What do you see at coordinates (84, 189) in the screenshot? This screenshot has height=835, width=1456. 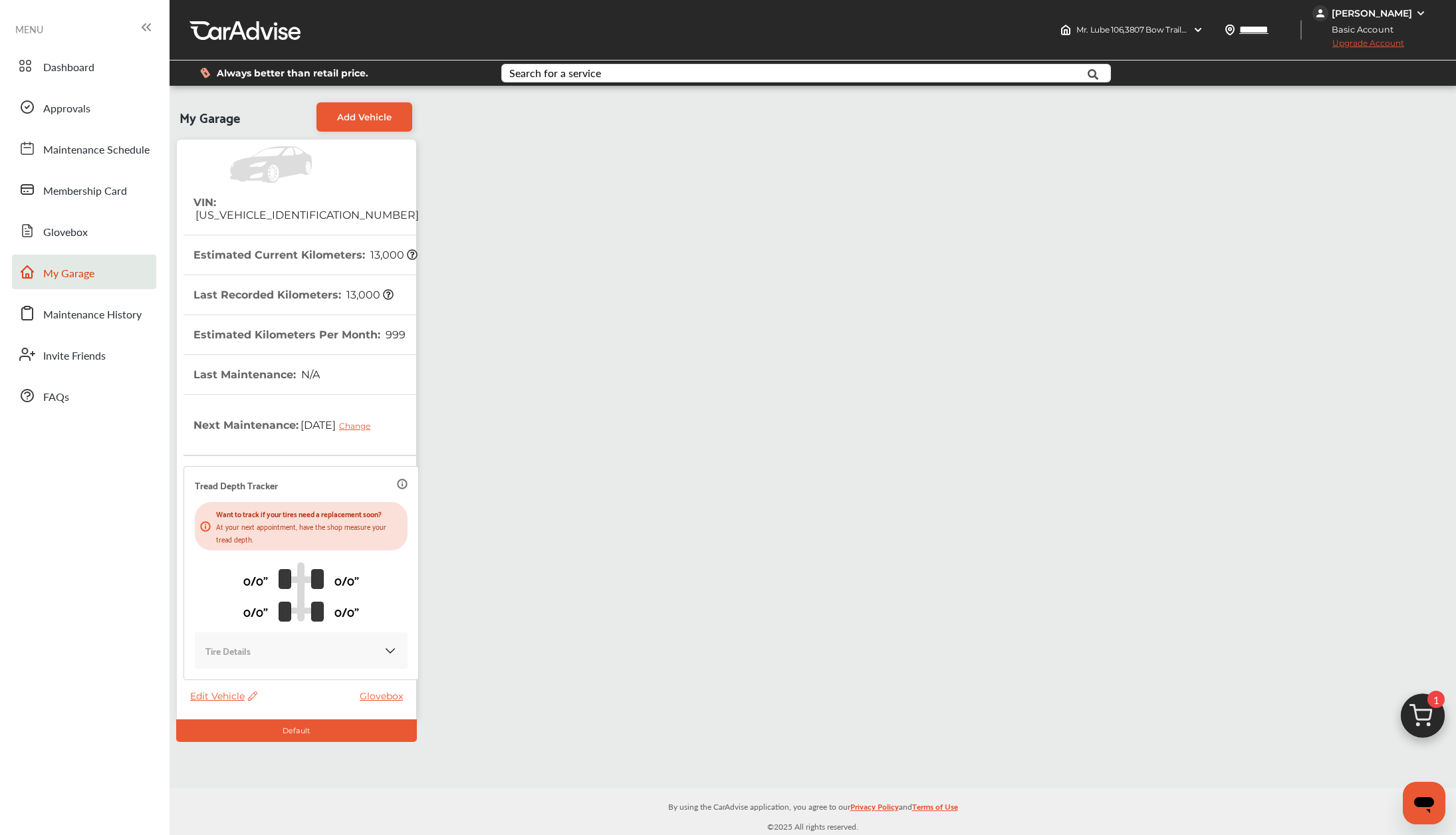 I see `a: Membership Card` at bounding box center [84, 189].